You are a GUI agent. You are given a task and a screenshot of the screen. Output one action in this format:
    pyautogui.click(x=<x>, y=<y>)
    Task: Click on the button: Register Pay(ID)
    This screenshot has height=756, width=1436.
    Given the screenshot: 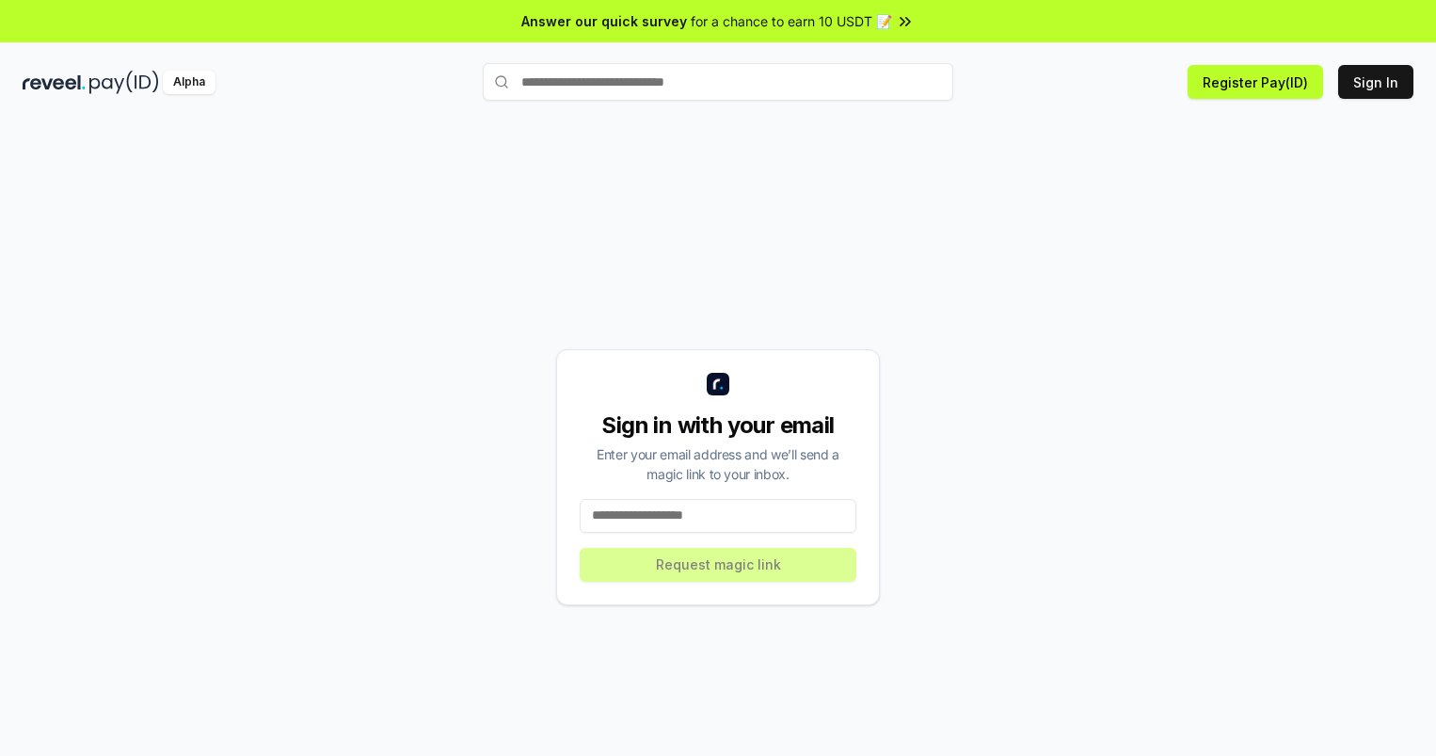 What is the action you would take?
    pyautogui.click(x=1255, y=82)
    